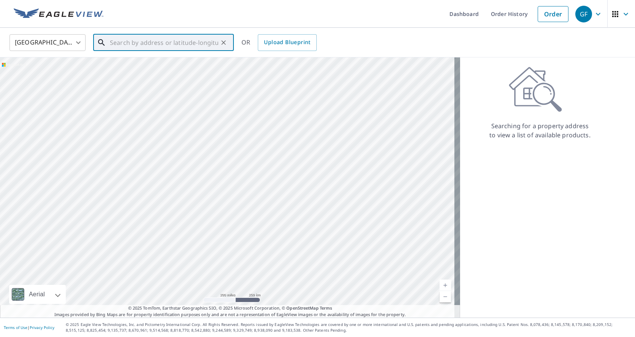  Describe the element at coordinates (540, 130) in the screenshot. I see `p: Searching for a property address to view a list of available products.` at that location.